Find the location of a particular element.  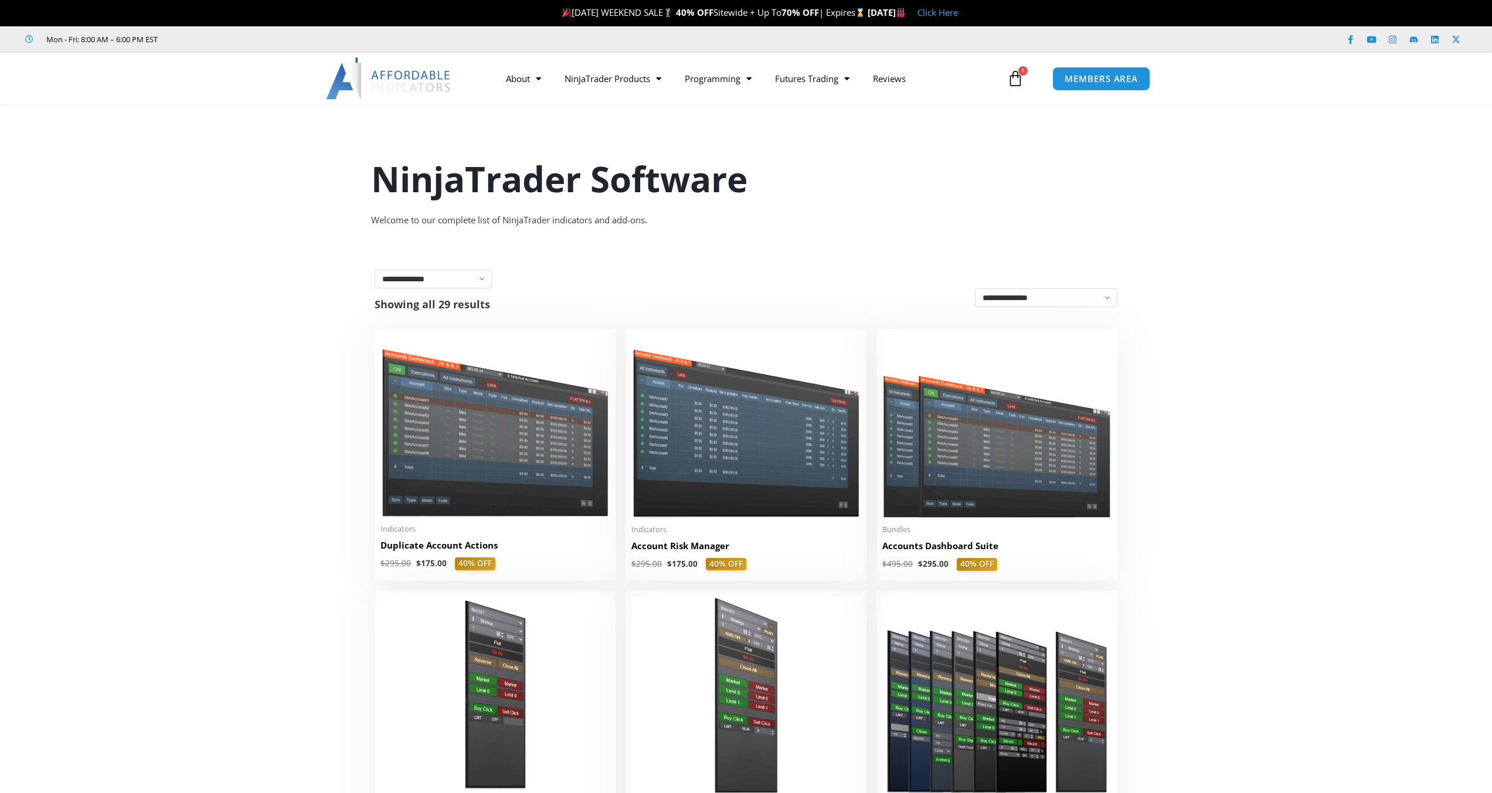

h1: NinjaTrader Software is located at coordinates (746, 179).